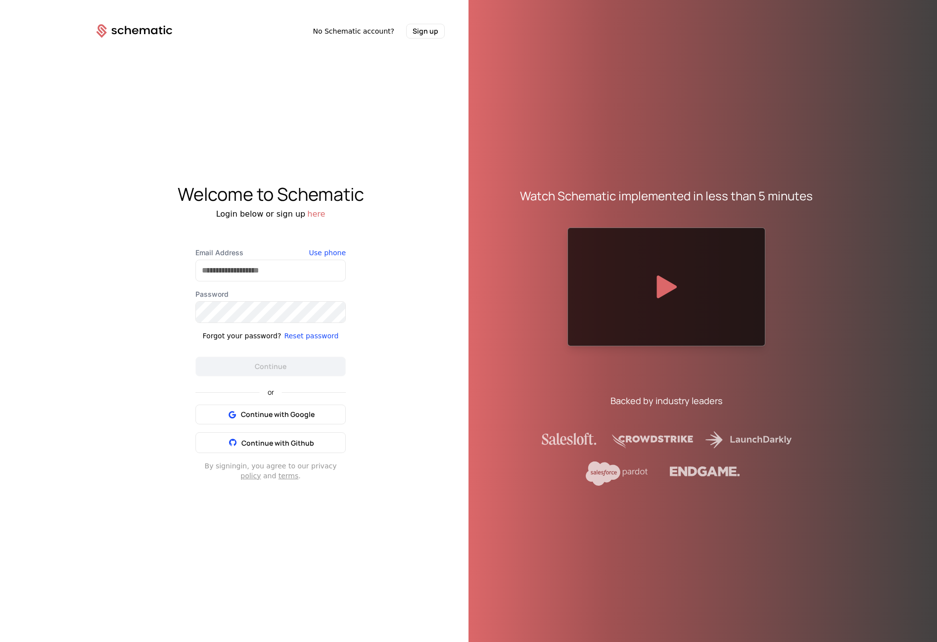 The height and width of the screenshot is (642, 937). Describe the element at coordinates (271, 443) in the screenshot. I see `button: Continue with Github` at that location.